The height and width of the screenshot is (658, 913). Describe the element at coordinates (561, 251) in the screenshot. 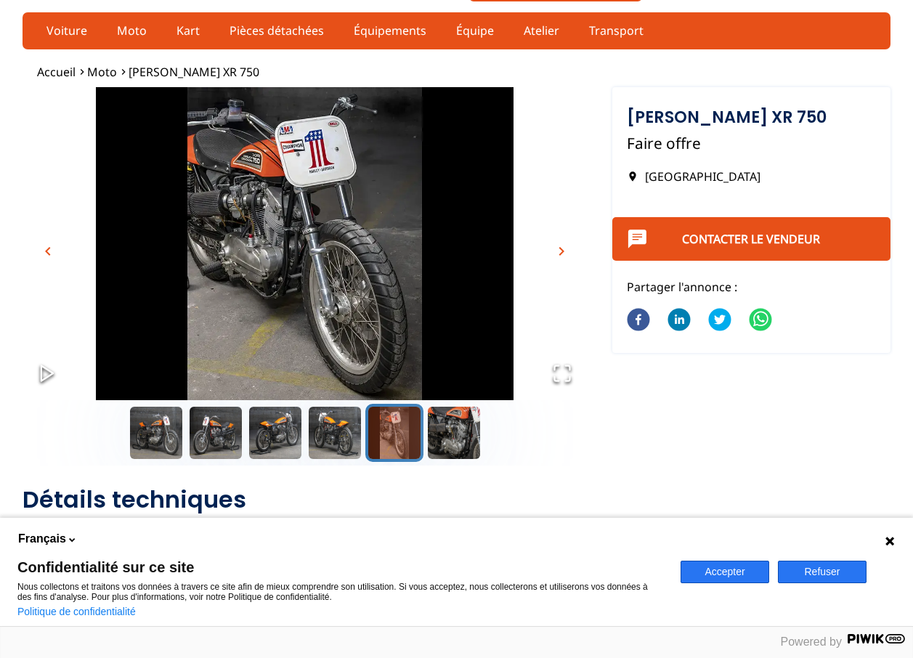

I see `span: chevron_right` at that location.